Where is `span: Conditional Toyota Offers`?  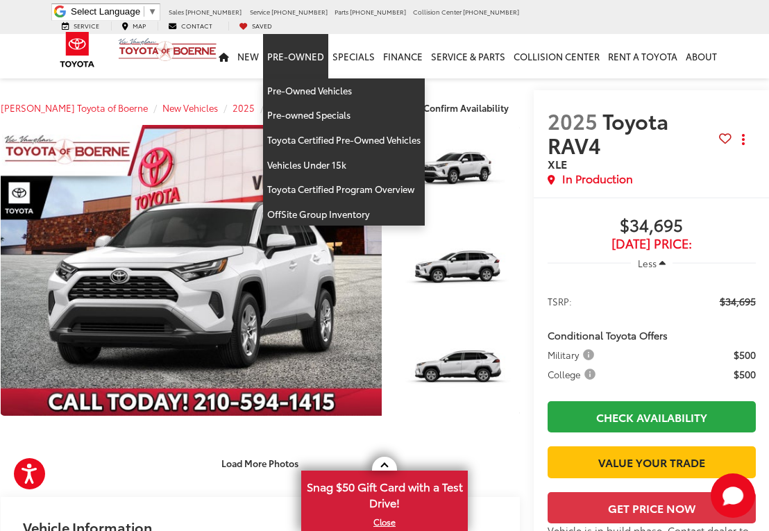 span: Conditional Toyota Offers is located at coordinates (607, 335).